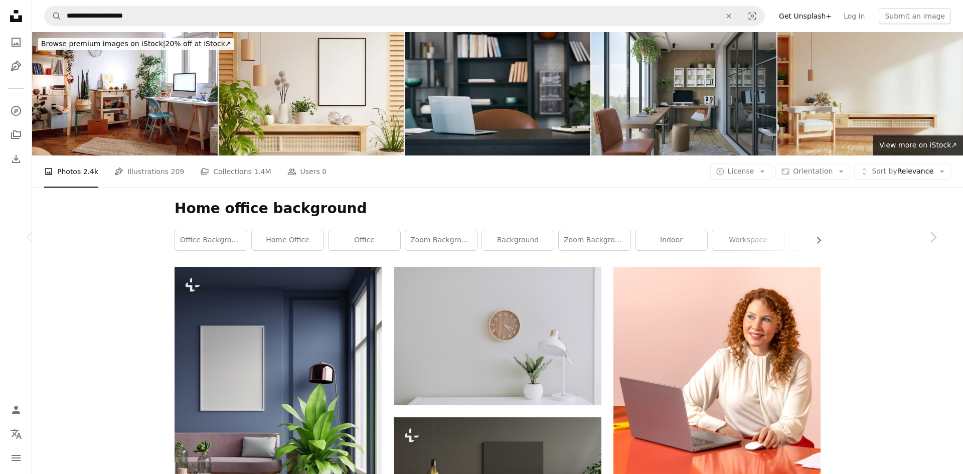 The width and height of the screenshot is (963, 474). What do you see at coordinates (136, 44) in the screenshot?
I see `a: Browse premium images on iStock|20% off at iStock↗` at bounding box center [136, 44].